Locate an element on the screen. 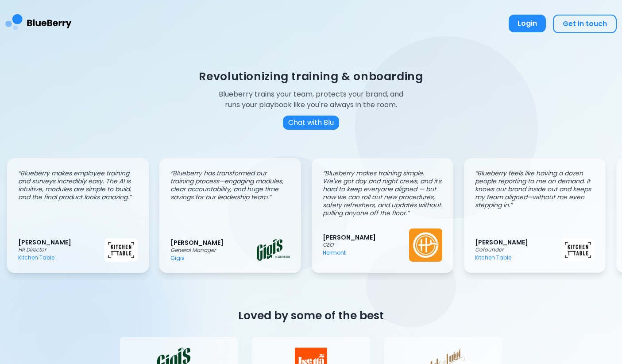 The height and width of the screenshot is (364, 622). p: Blueberry trains your team, protects your brand, and runs your playbook like you're always in the... is located at coordinates (311, 100).